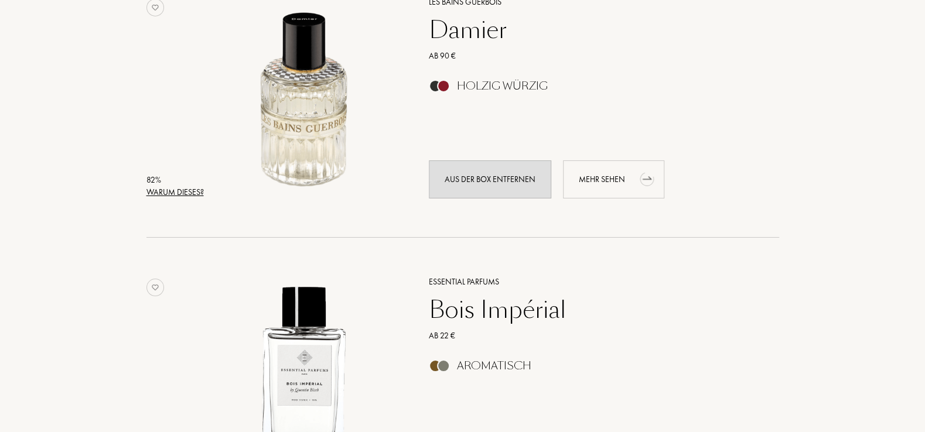 The width and height of the screenshot is (925, 432). I want to click on a: Mehr sehenanimation, so click(613, 179).